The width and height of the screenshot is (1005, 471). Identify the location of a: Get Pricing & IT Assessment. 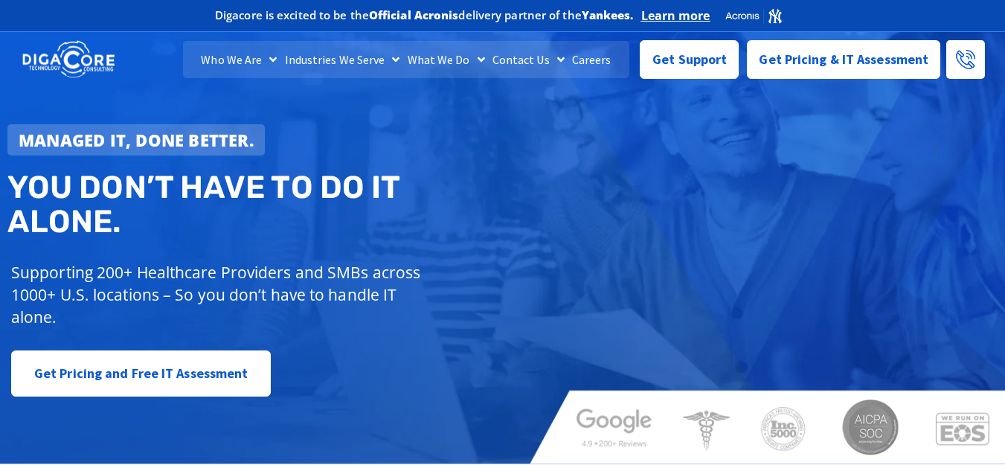
(843, 59).